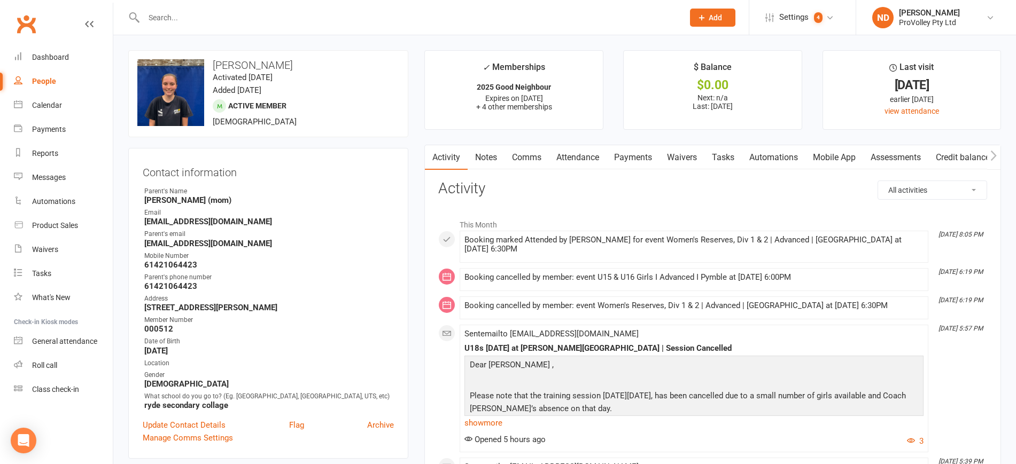 This screenshot has width=1016, height=464. Describe the element at coordinates (63, 105) in the screenshot. I see `a: Calendar` at that location.